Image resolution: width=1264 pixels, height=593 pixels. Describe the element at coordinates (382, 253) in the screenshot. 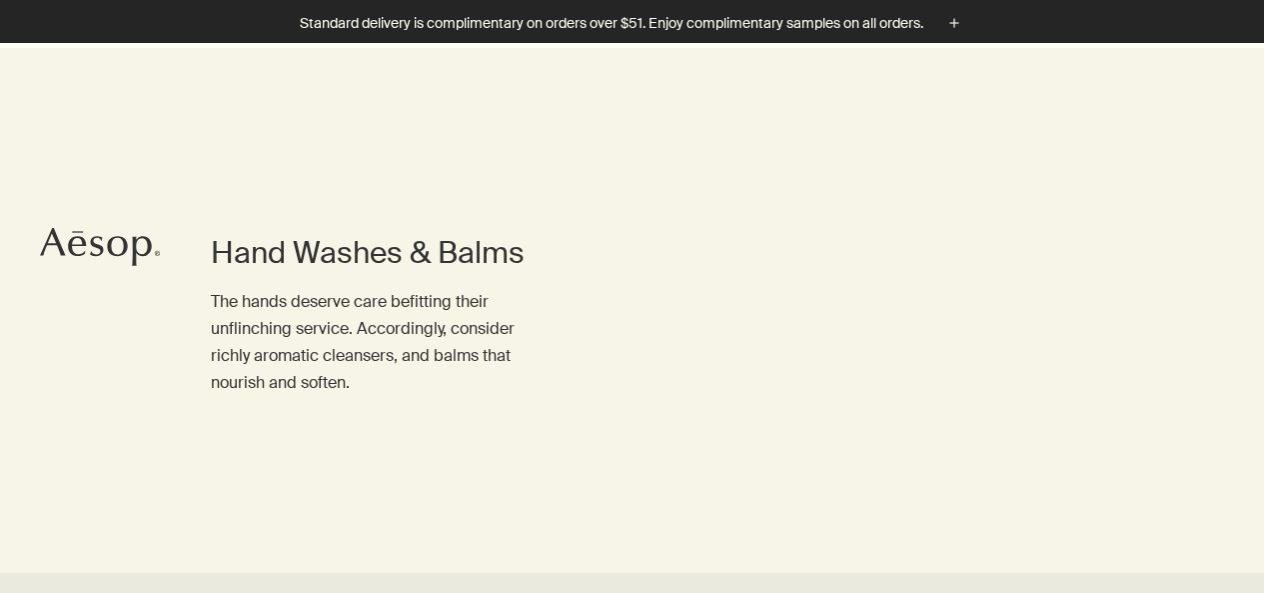

I see `h1: Hand Washes & Balms` at that location.